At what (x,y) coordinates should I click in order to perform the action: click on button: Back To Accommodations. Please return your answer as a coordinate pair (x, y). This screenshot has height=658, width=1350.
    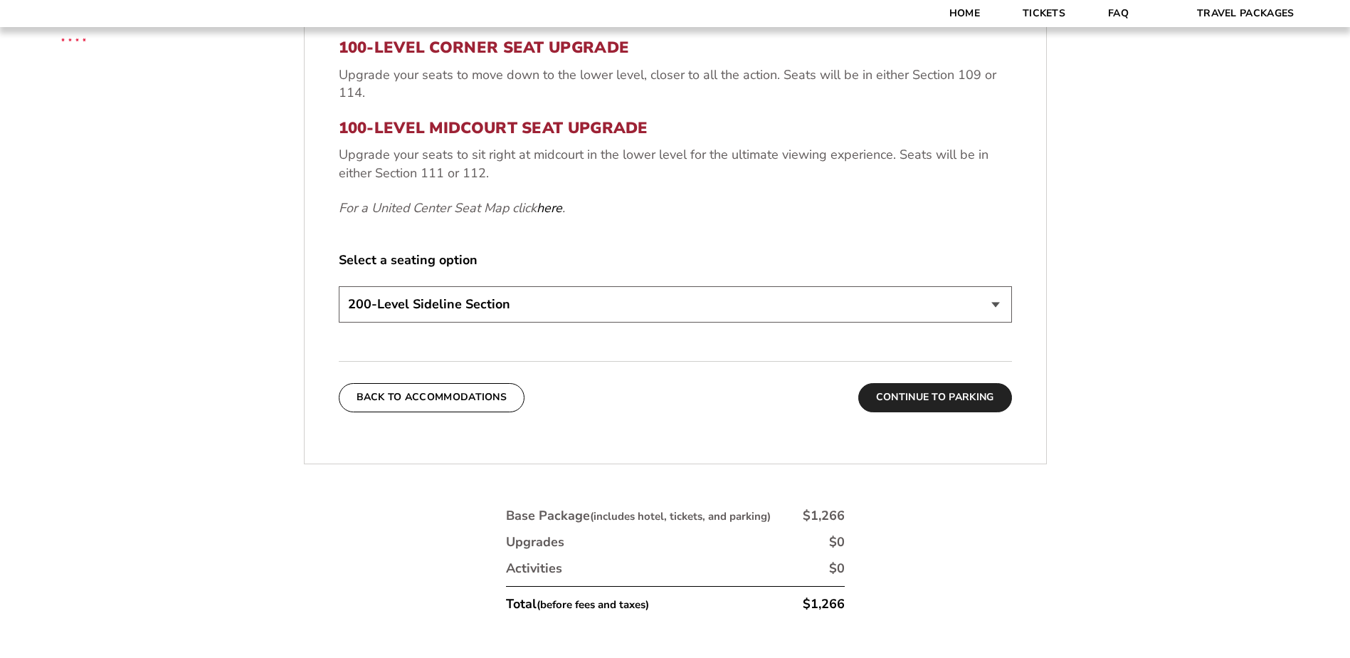
    Looking at the image, I should click on (432, 397).